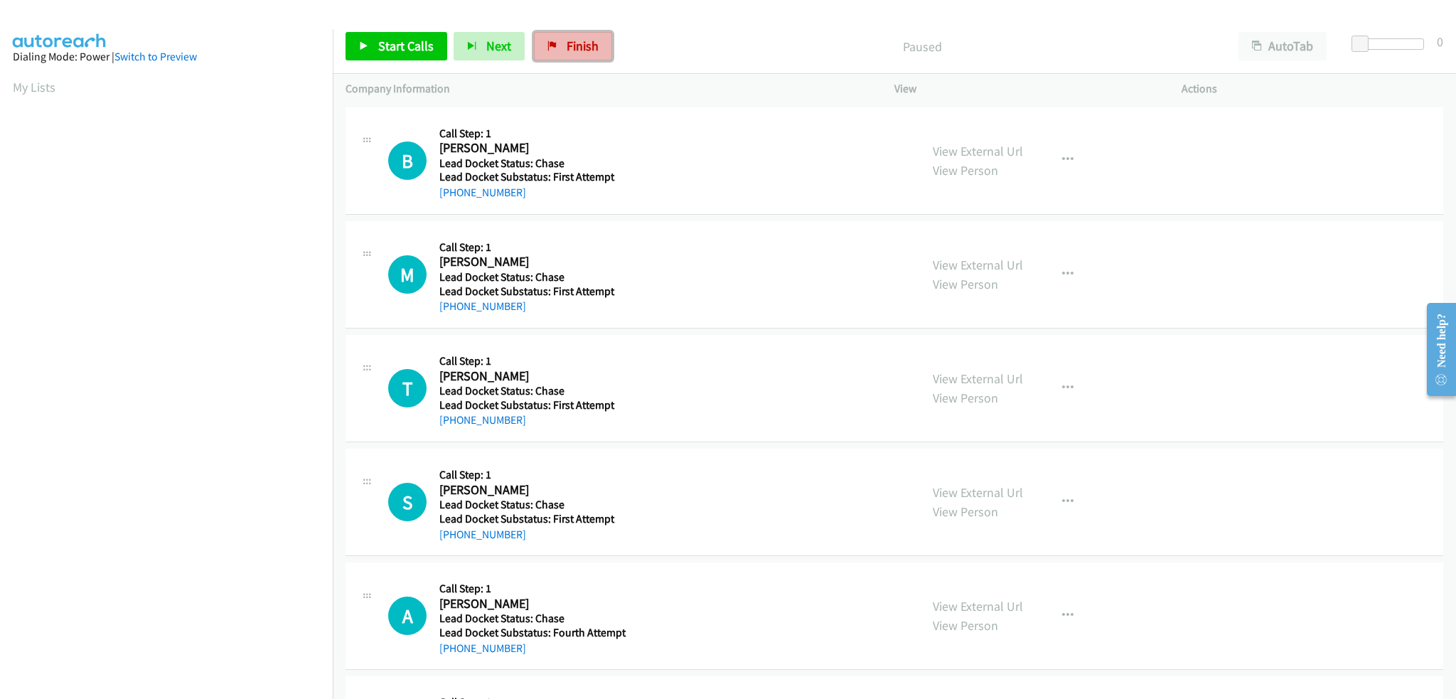 This screenshot has width=1456, height=699. What do you see at coordinates (573, 46) in the screenshot?
I see `a: Finish` at bounding box center [573, 46].